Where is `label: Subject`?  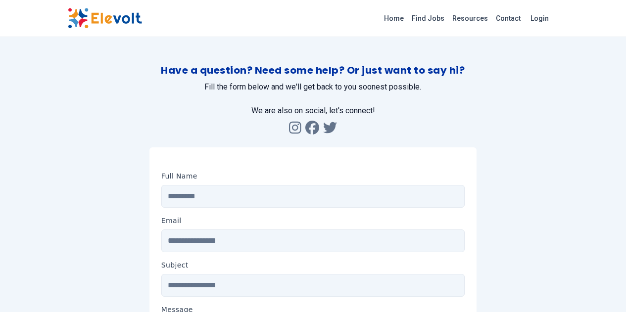
label: Subject is located at coordinates (175, 265).